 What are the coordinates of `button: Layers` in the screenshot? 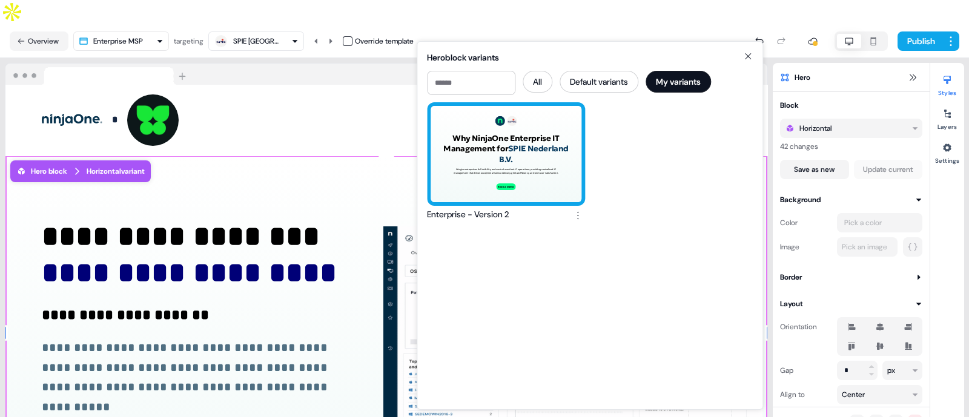 It's located at (948, 118).